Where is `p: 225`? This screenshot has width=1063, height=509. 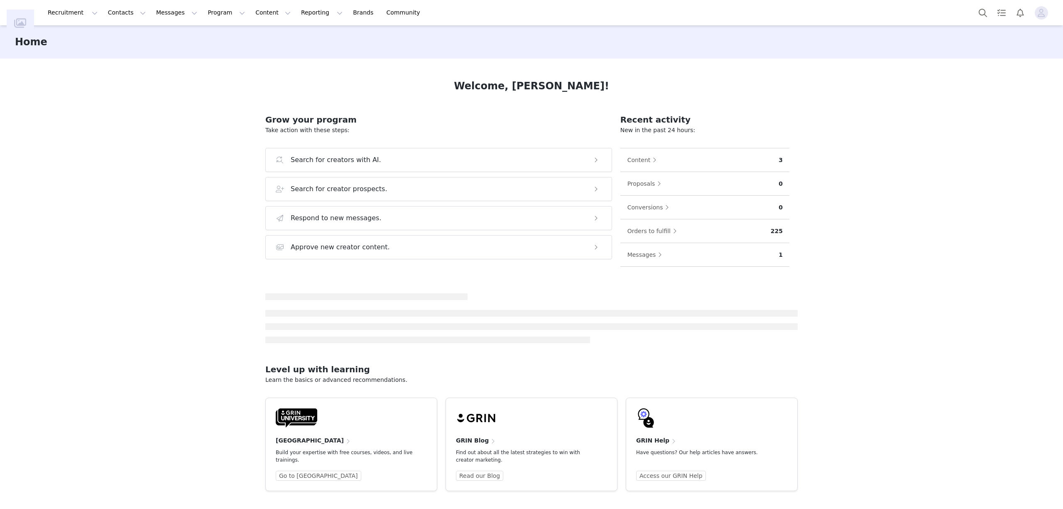 p: 225 is located at coordinates (777, 231).